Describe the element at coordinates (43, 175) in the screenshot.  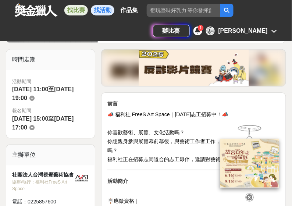
I see `div: 社團法人台灣視覺藝術協會` at that location.